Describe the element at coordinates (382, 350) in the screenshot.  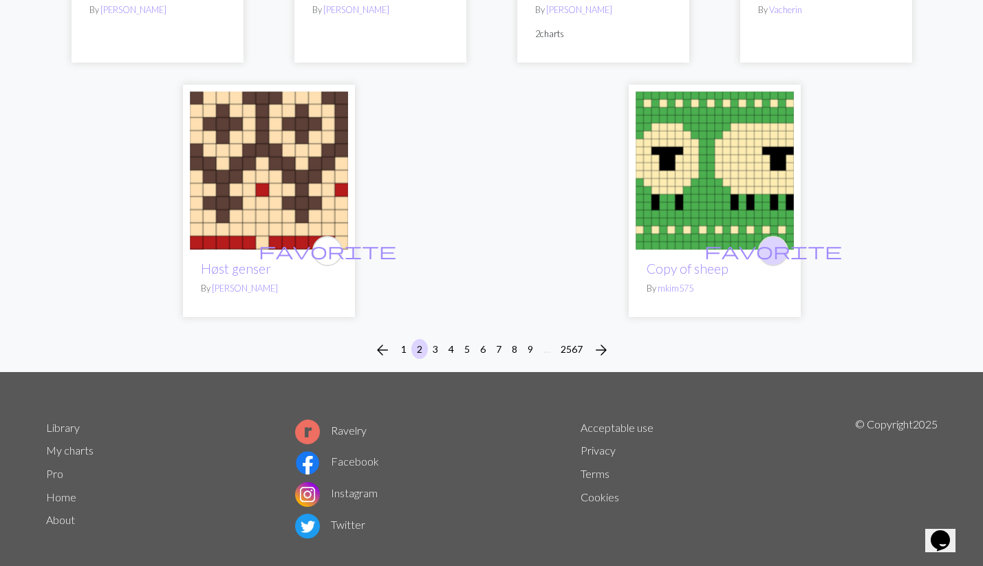
I see `button: Previous` at that location.